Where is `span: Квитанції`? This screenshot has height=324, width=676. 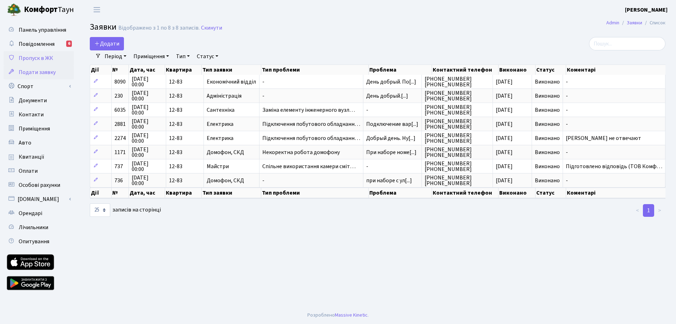
span: Квитанції is located at coordinates (31, 157).